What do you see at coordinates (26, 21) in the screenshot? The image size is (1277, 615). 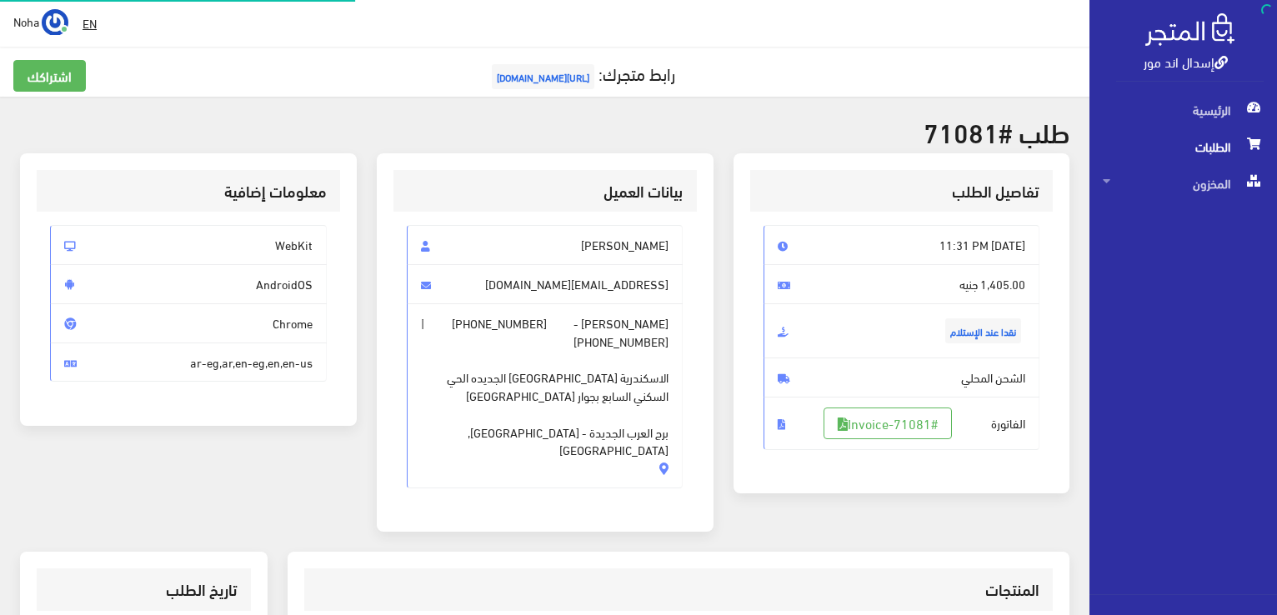 I see `span: Noha` at bounding box center [26, 21].